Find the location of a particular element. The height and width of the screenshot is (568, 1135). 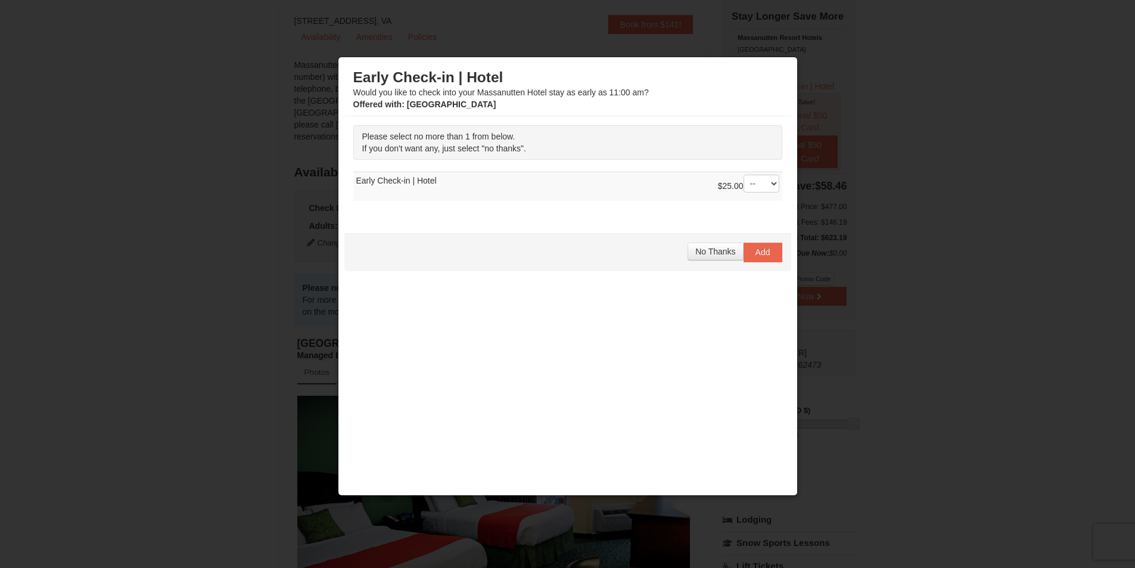

span: Offered with is located at coordinates (378, 104).